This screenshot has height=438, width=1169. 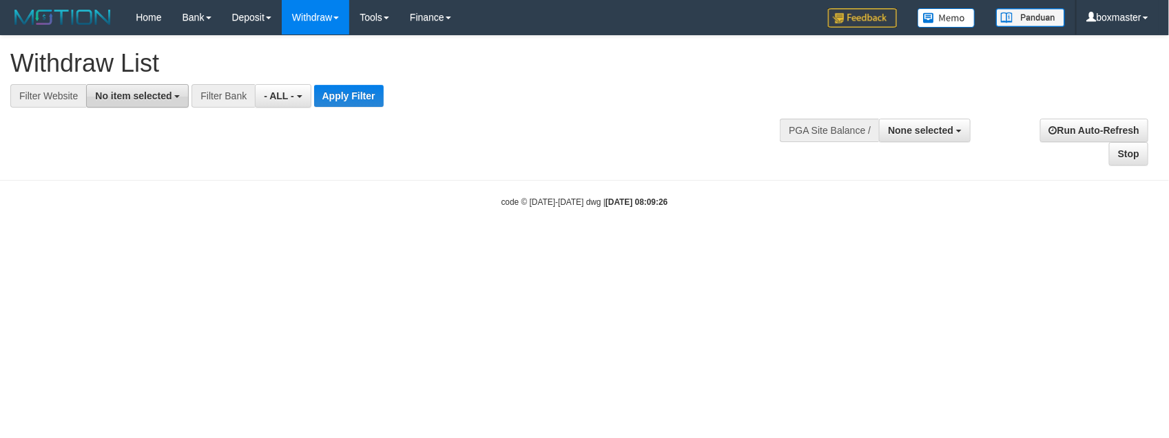 What do you see at coordinates (1031, 17) in the screenshot?
I see `img: panduan.png` at bounding box center [1031, 17].